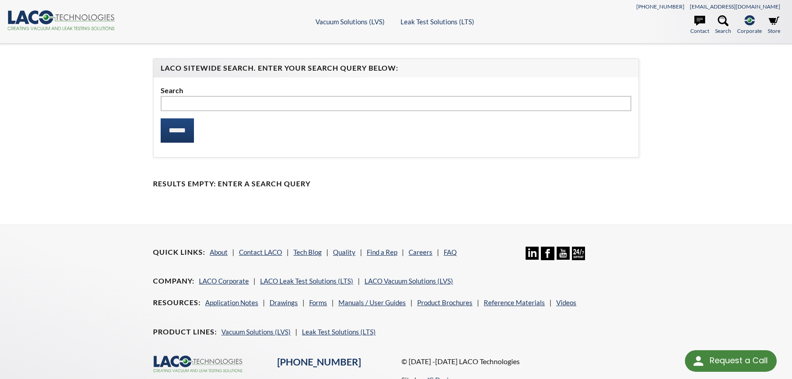 This screenshot has width=792, height=379. What do you see at coordinates (579, 253) in the screenshot?
I see `img: 24/7 Support Icon` at bounding box center [579, 253].